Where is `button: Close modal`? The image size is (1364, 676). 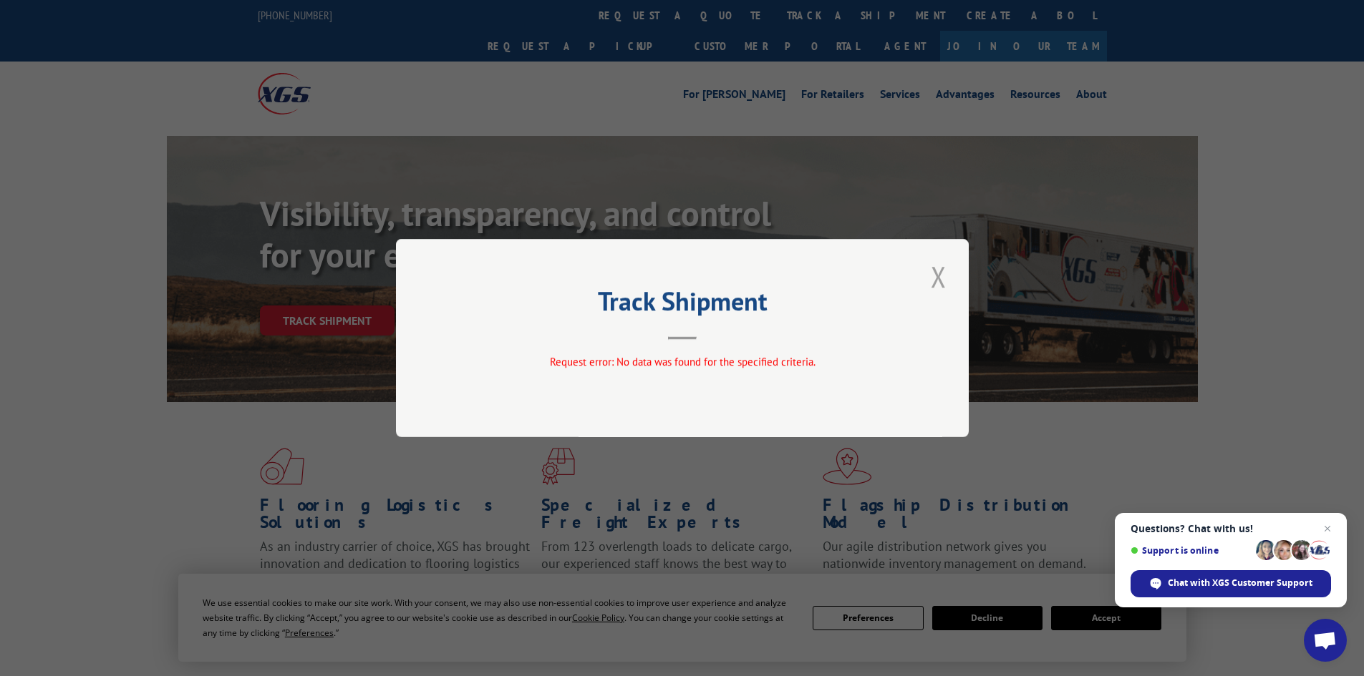
button: Close modal is located at coordinates (938, 276).